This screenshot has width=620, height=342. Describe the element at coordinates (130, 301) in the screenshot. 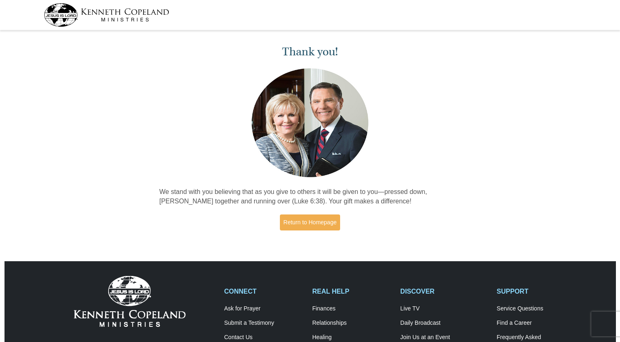

I see `img: Kenneth Copeland Ministries` at that location.